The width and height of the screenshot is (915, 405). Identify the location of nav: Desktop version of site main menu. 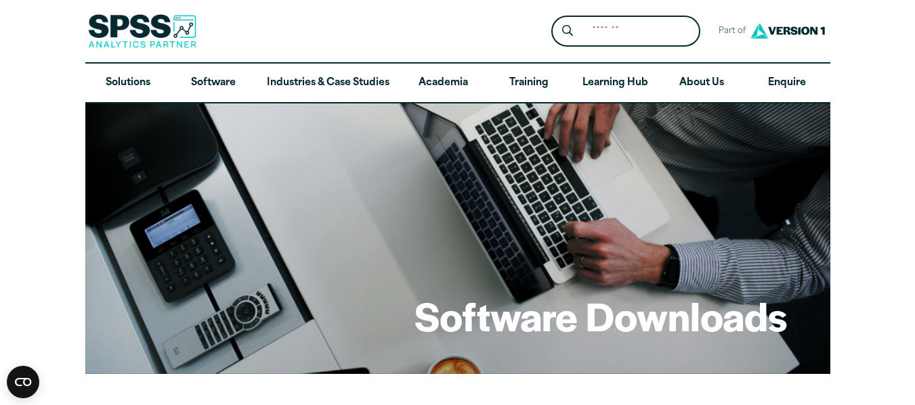
(458, 83).